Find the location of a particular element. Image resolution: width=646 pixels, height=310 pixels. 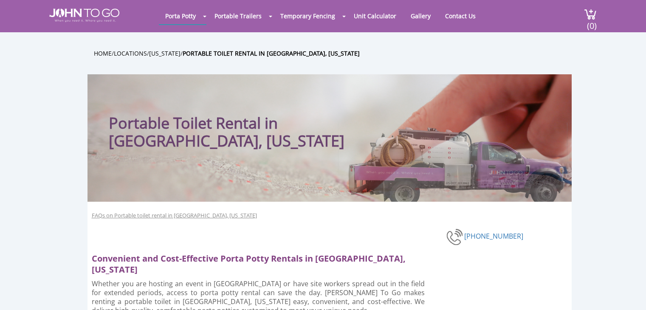

span: (0) is located at coordinates (591, 22).